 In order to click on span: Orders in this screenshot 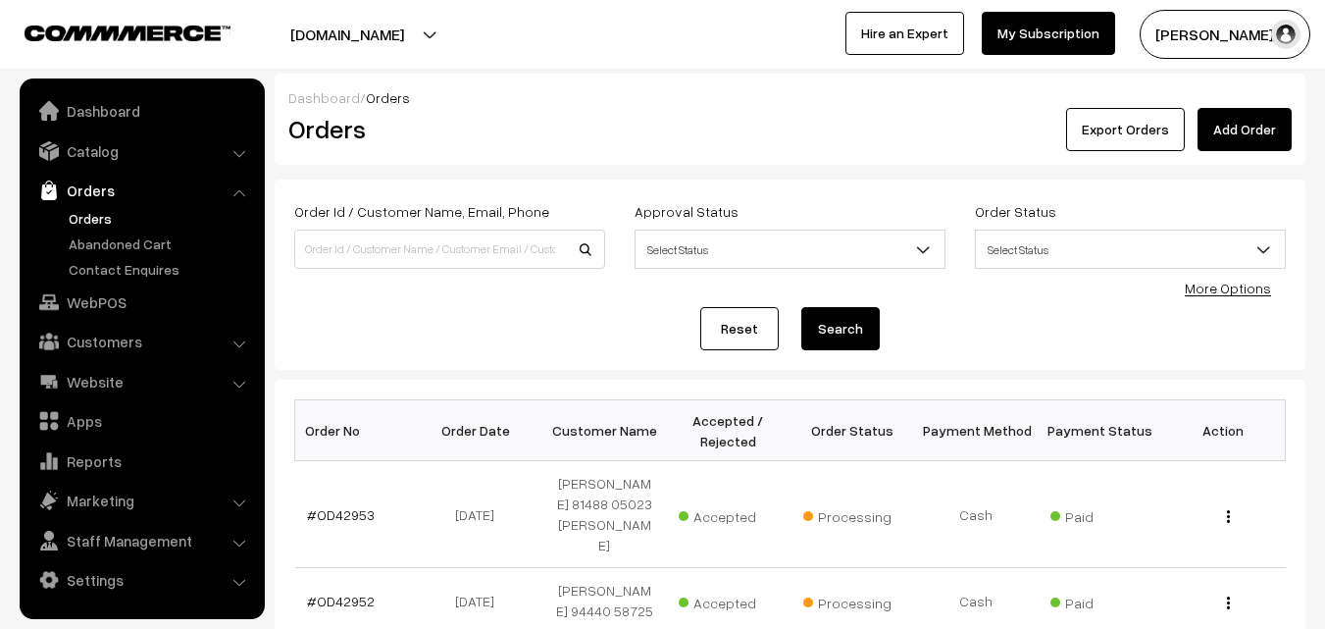, I will do `click(387, 97)`.